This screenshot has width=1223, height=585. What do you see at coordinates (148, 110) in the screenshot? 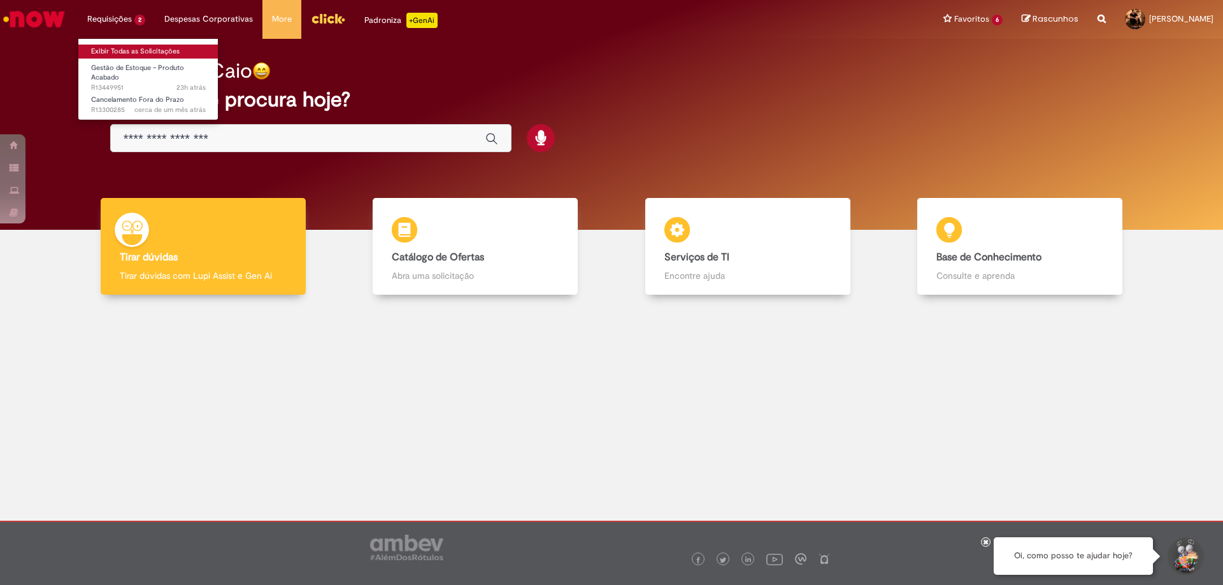
I see `span: R13300285` at bounding box center [148, 110].